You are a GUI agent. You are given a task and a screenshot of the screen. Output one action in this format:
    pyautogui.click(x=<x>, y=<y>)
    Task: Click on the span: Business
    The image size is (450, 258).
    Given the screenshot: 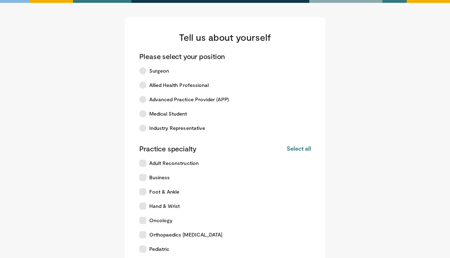 What is the action you would take?
    pyautogui.click(x=160, y=177)
    